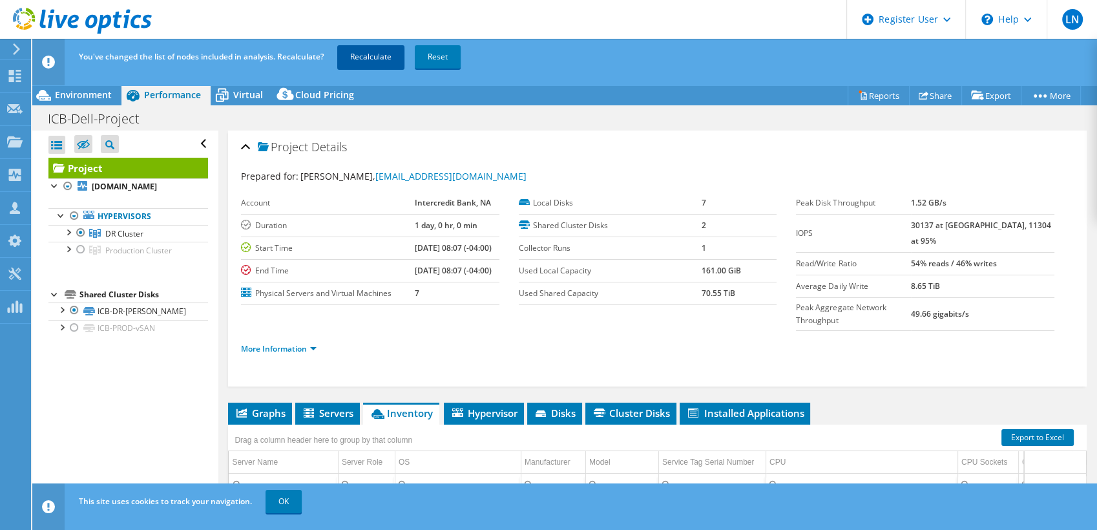  I want to click on div: CPU Cores, so click(1042, 462).